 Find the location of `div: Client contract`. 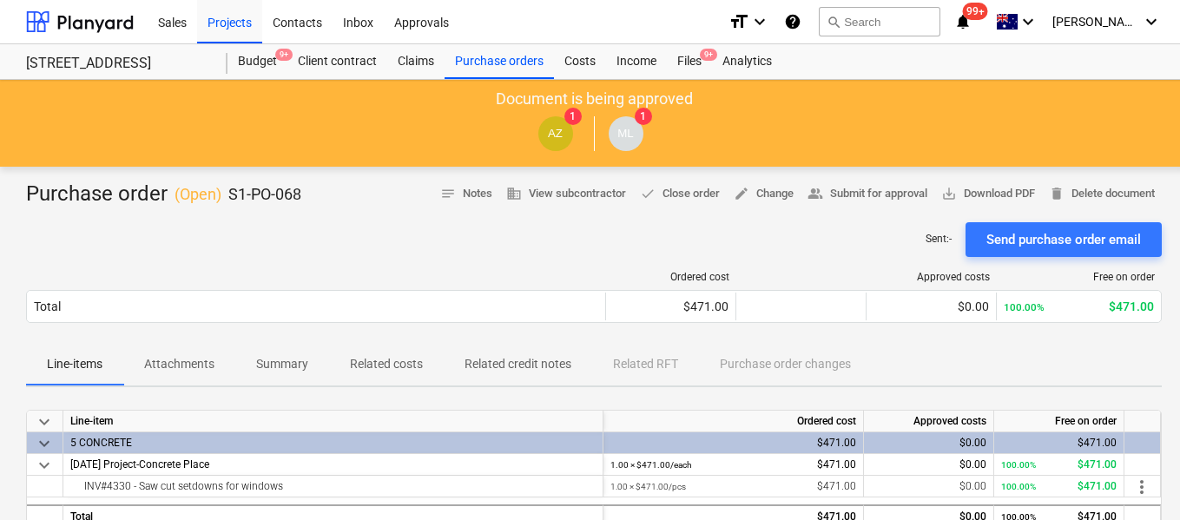

div: Client contract is located at coordinates (337, 62).